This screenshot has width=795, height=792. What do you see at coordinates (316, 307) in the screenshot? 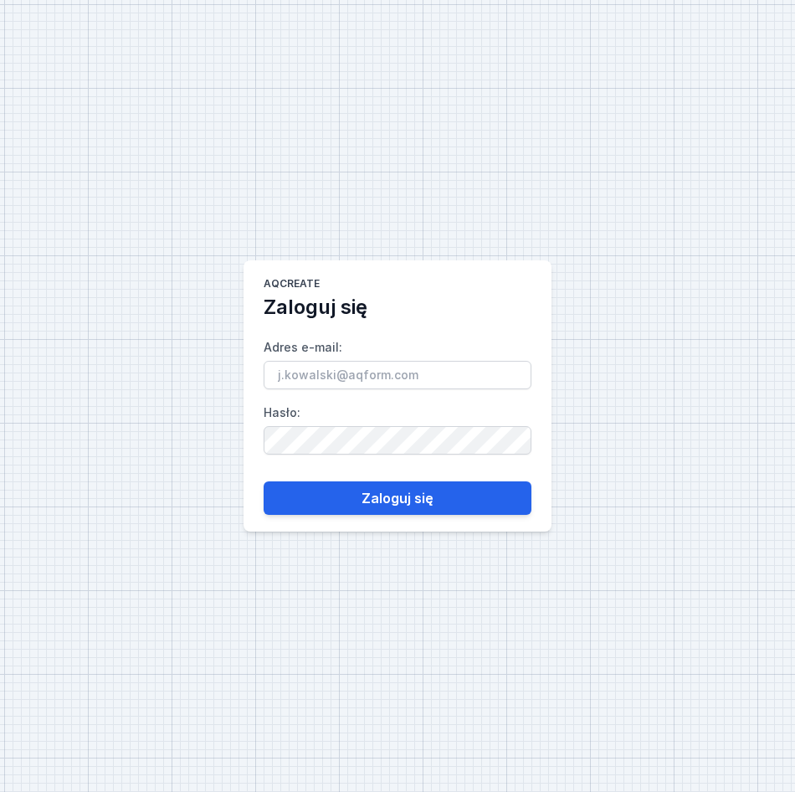
I see `h2: Zaloguj się` at bounding box center [316, 307].